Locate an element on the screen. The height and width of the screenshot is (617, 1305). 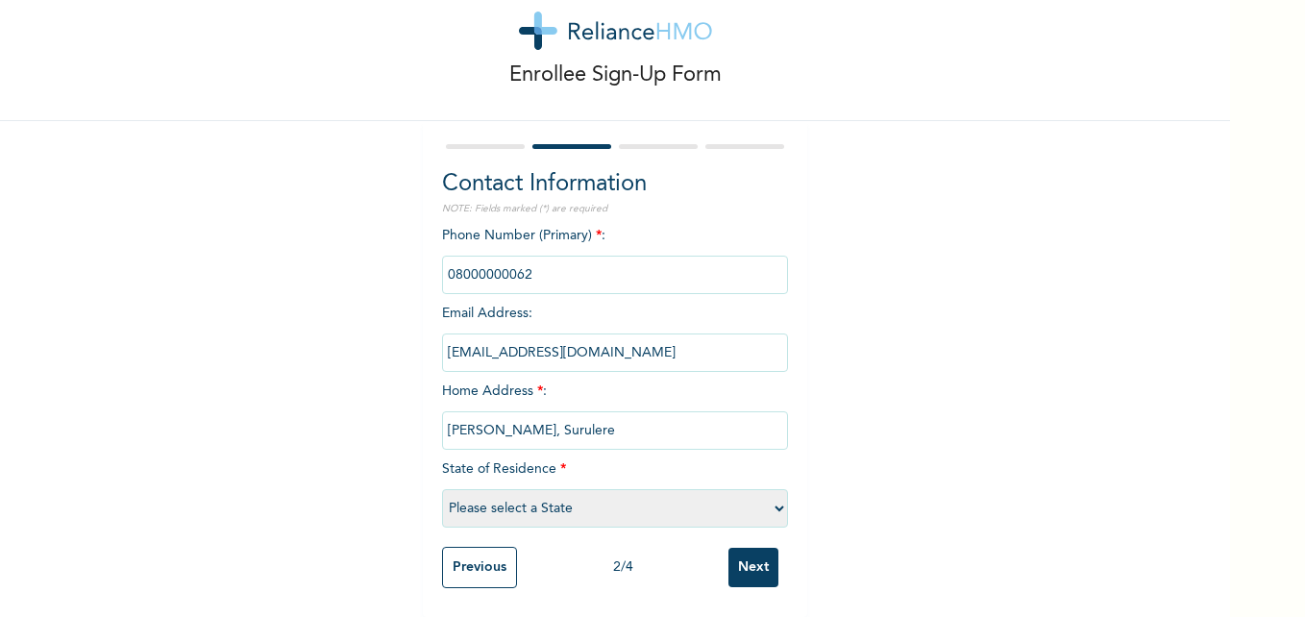
input: Enter email Address is located at coordinates (615, 353).